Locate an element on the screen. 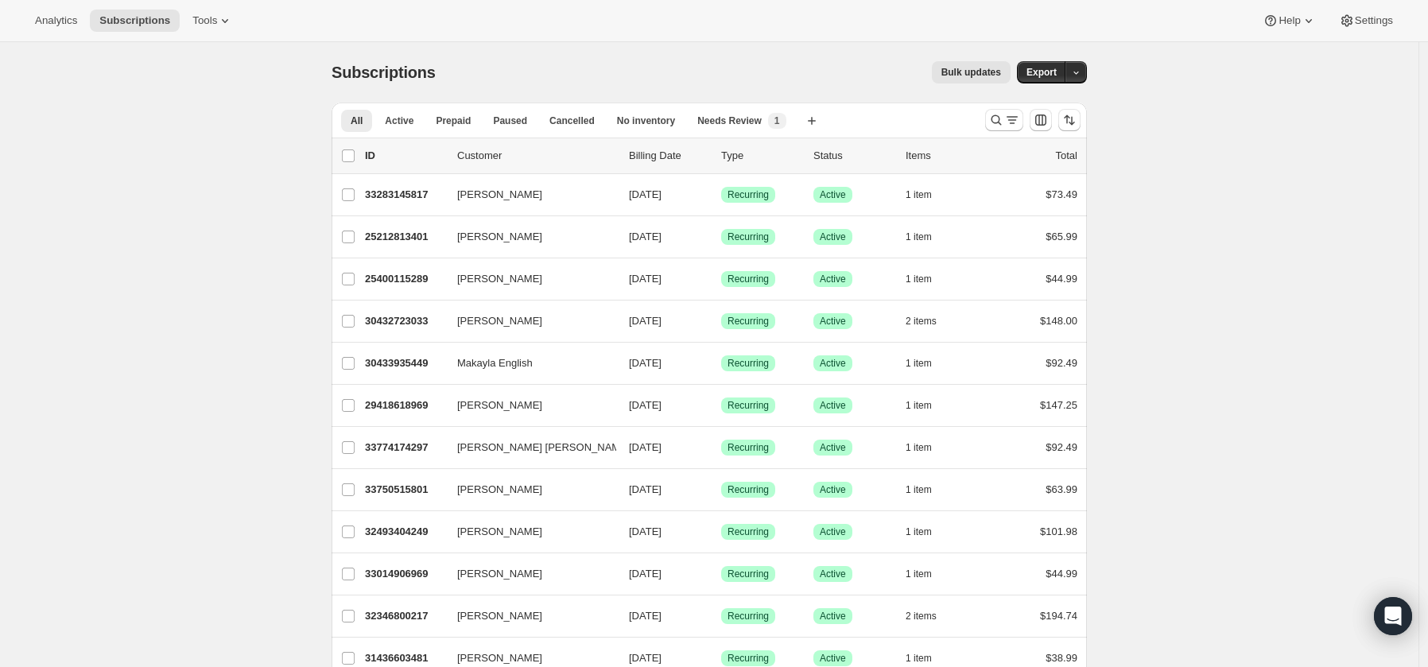 This screenshot has width=1428, height=667. span: $73.49 is located at coordinates (1062, 194).